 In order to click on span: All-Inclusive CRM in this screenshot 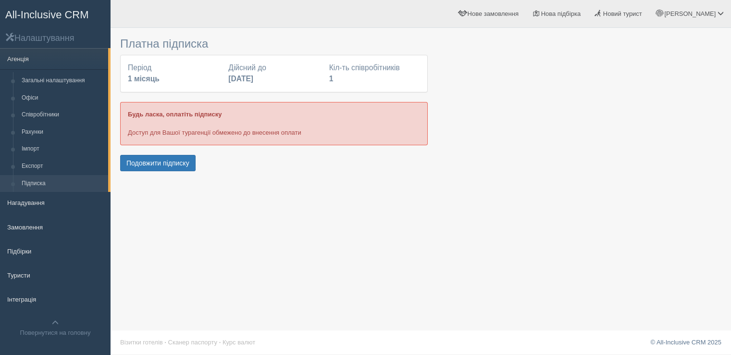, I will do `click(47, 14)`.